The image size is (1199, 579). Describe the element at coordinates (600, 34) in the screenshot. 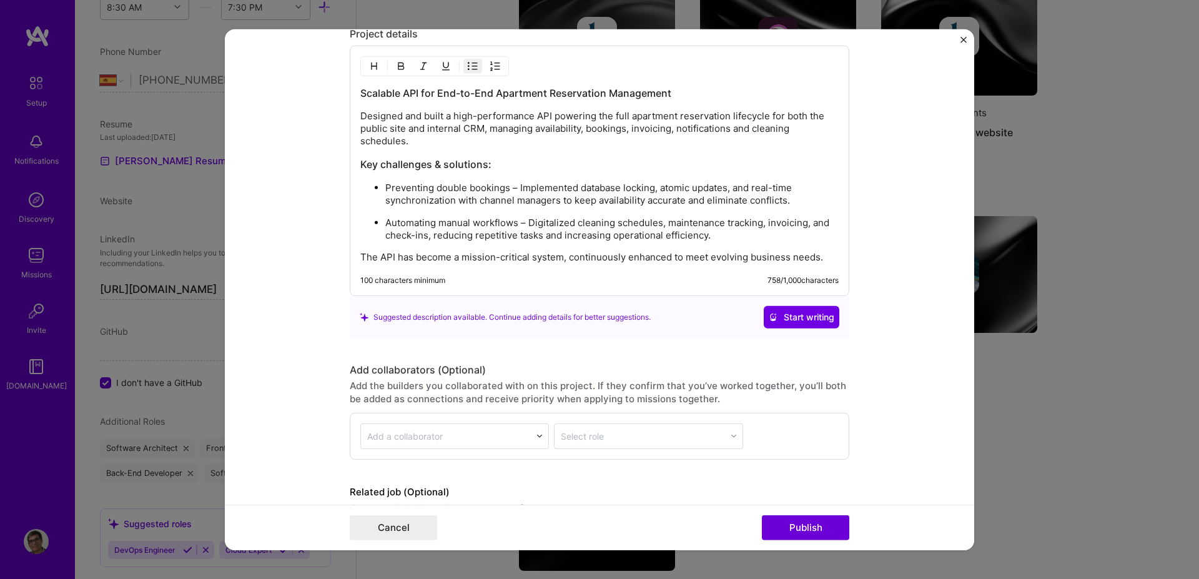

I see `div: Project details` at that location.